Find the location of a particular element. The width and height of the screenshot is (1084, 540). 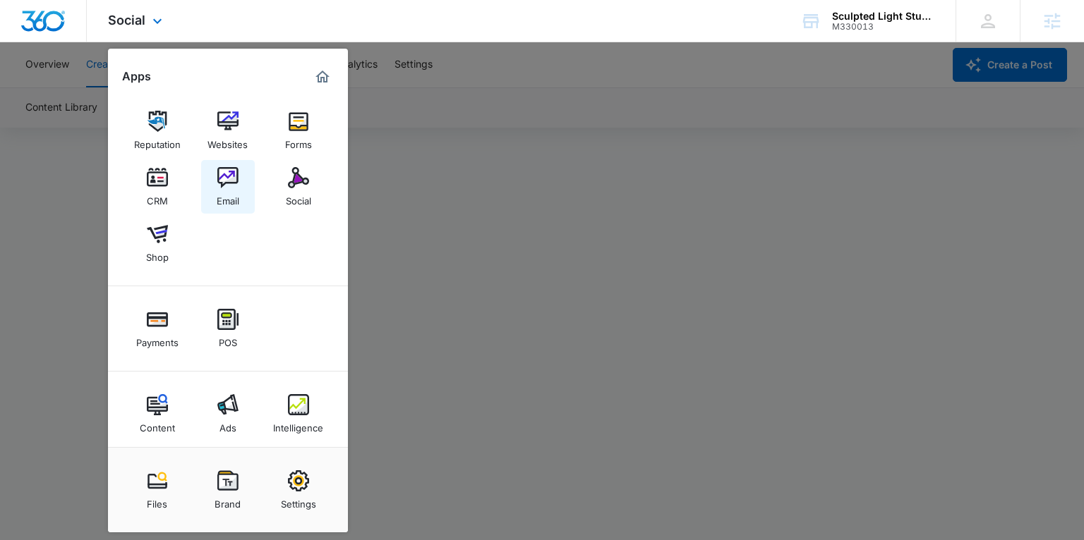

div: account name is located at coordinates (883, 16).